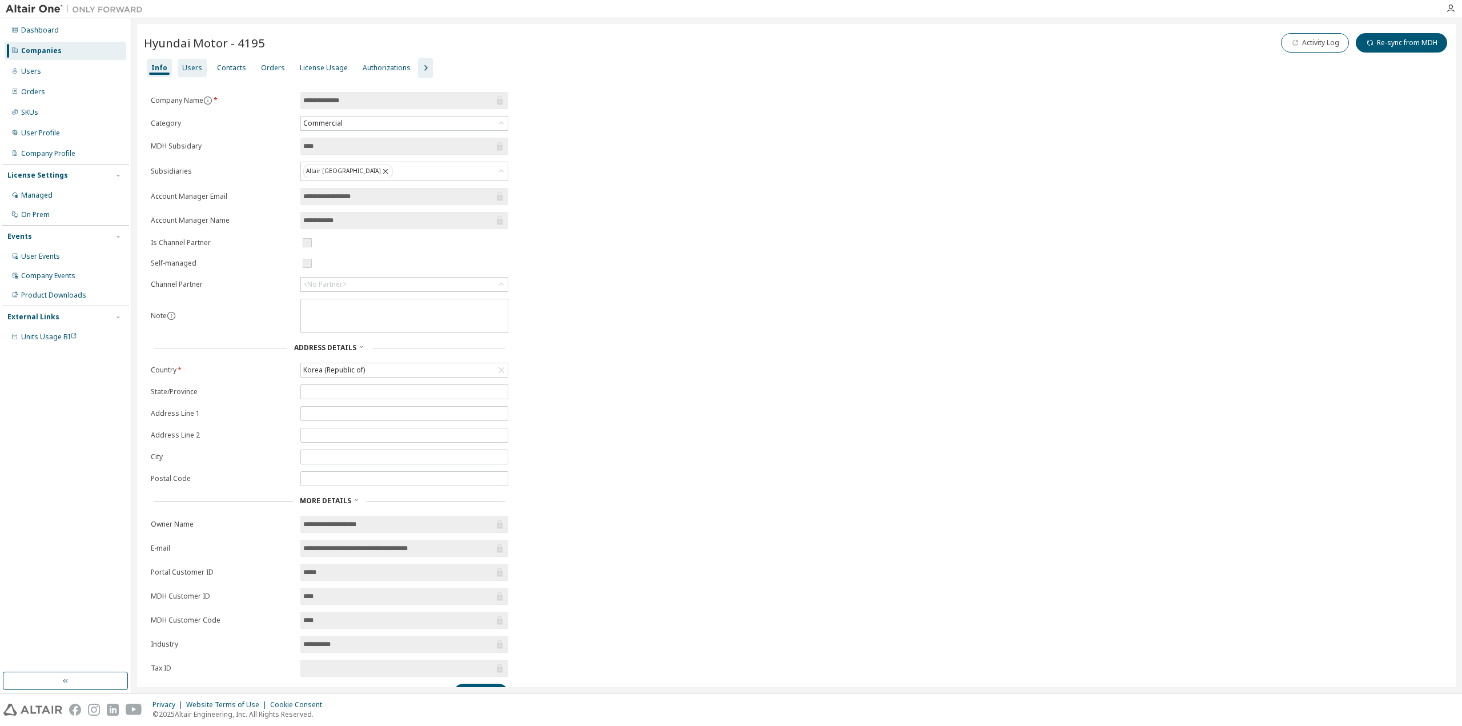 Image resolution: width=1462 pixels, height=726 pixels. I want to click on div: External Links, so click(33, 317).